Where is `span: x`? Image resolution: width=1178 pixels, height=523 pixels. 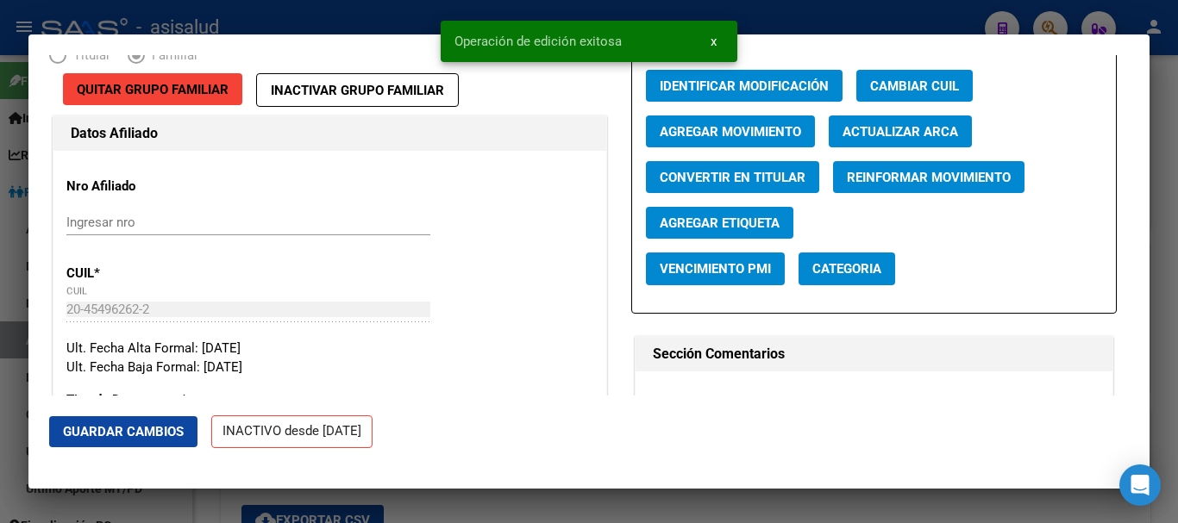
span: x is located at coordinates (713, 41).